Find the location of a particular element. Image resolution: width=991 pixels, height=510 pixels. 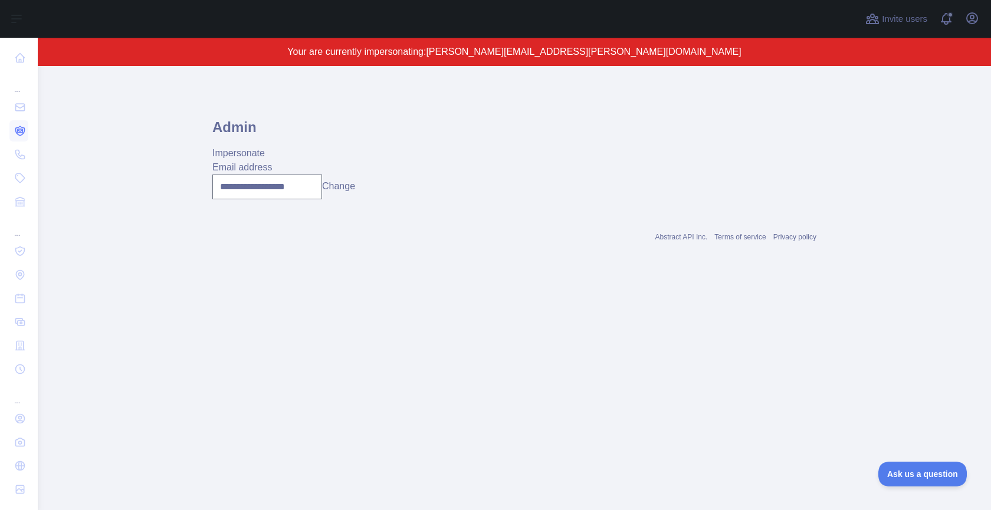

h1: Admin is located at coordinates (515, 132).